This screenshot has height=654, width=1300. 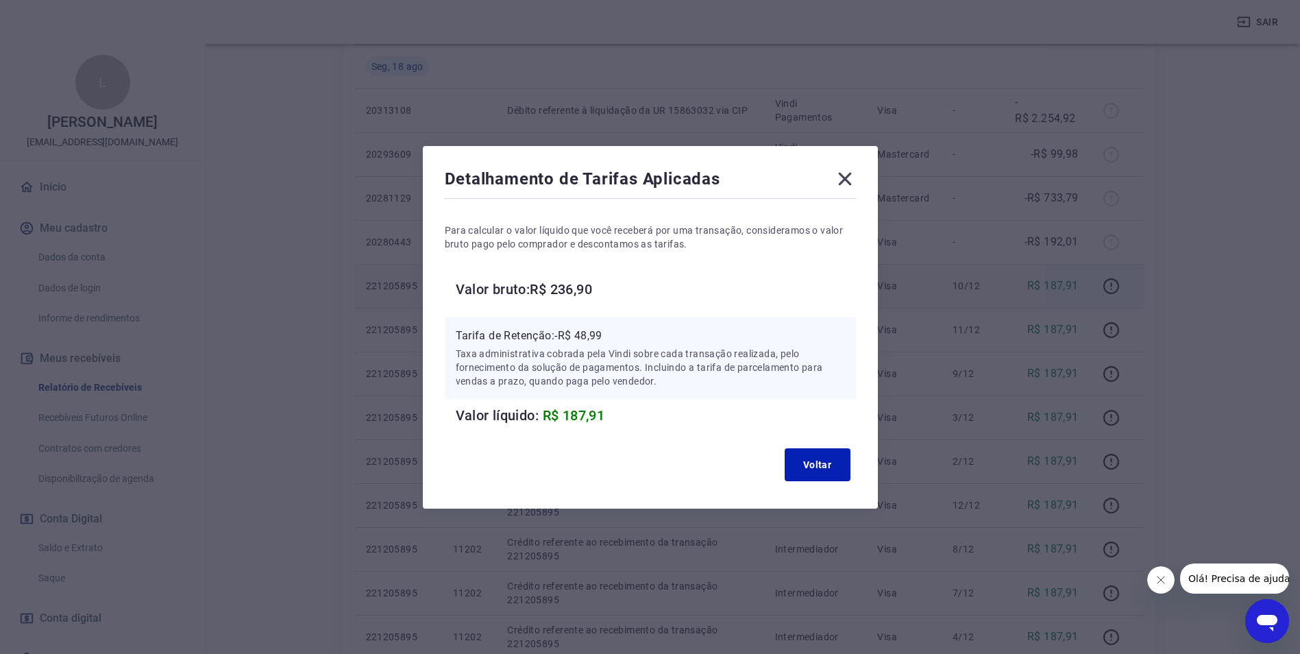 What do you see at coordinates (656, 289) in the screenshot?
I see `h6: Valor bruto: R$ 236,90` at bounding box center [656, 289].